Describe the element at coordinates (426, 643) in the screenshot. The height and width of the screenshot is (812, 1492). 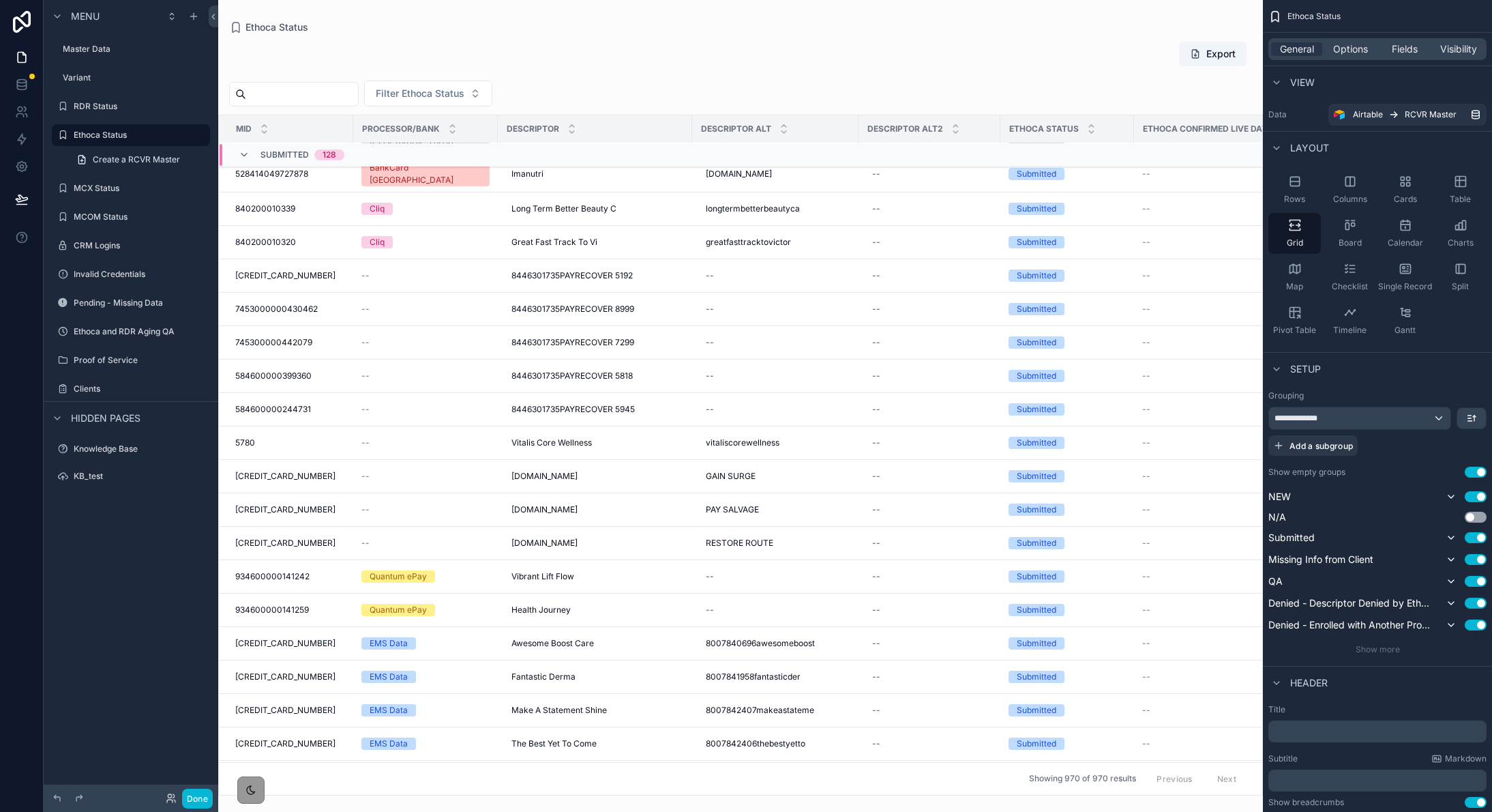
I see `a: EMS Data` at that location.